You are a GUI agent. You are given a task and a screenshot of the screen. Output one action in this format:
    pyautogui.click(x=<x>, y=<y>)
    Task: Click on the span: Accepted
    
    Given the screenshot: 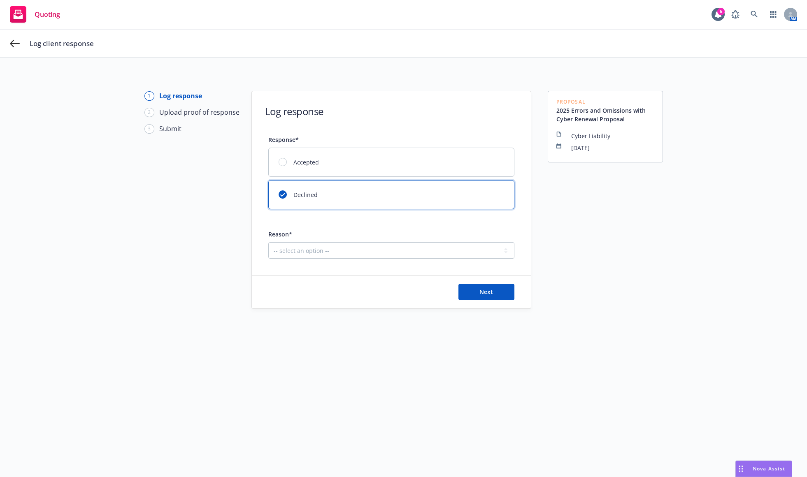 What is the action you would take?
    pyautogui.click(x=306, y=162)
    